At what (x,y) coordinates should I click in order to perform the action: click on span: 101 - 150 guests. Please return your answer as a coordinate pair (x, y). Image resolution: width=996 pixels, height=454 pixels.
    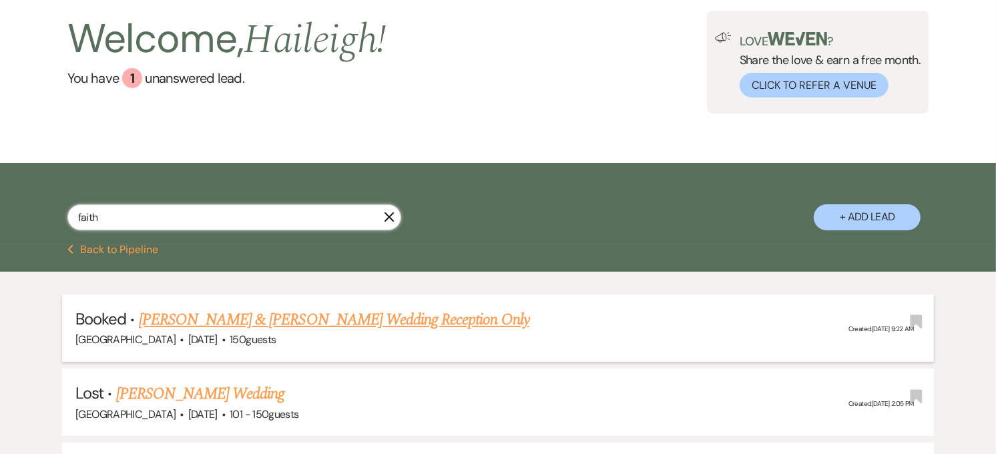
    Looking at the image, I should click on (264, 414).